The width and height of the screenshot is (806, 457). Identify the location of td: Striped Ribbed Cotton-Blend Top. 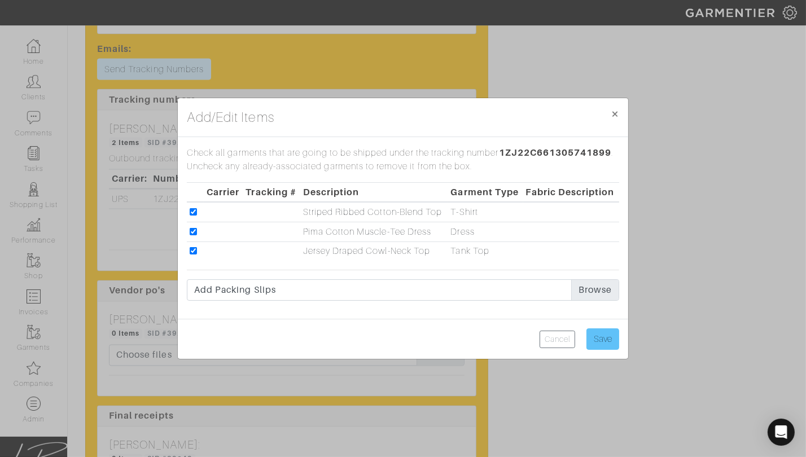
(374, 212).